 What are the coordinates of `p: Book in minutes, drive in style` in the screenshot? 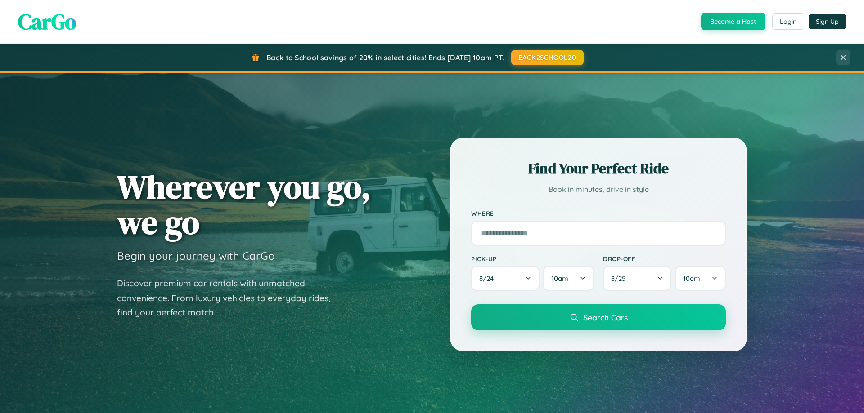 It's located at (598, 189).